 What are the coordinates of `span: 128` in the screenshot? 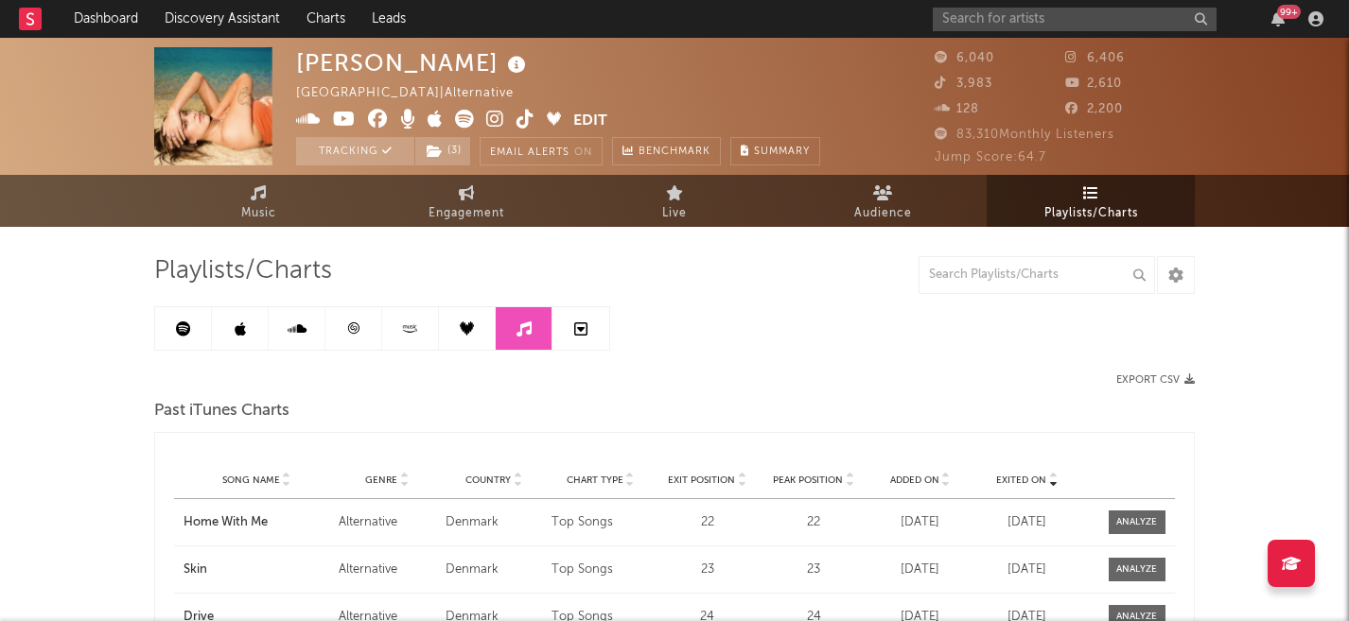 It's located at (956, 109).